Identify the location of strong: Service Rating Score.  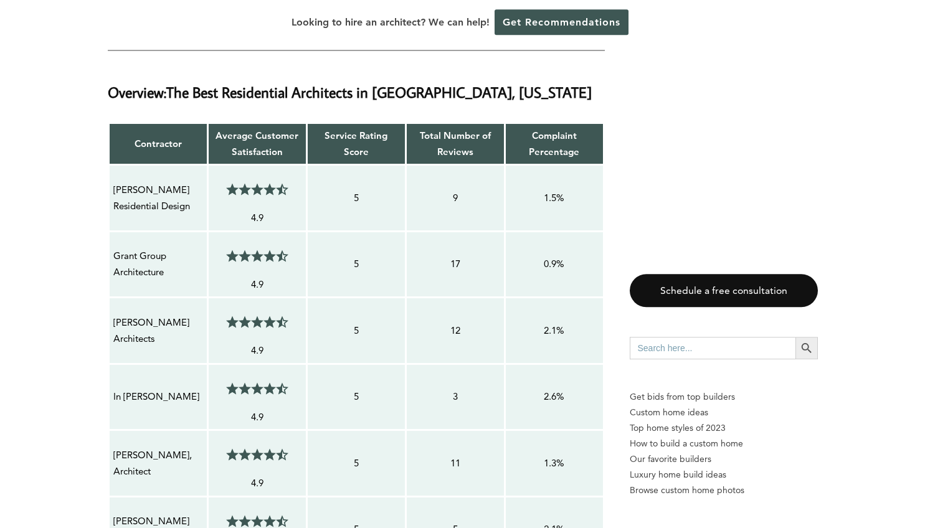
(356, 143).